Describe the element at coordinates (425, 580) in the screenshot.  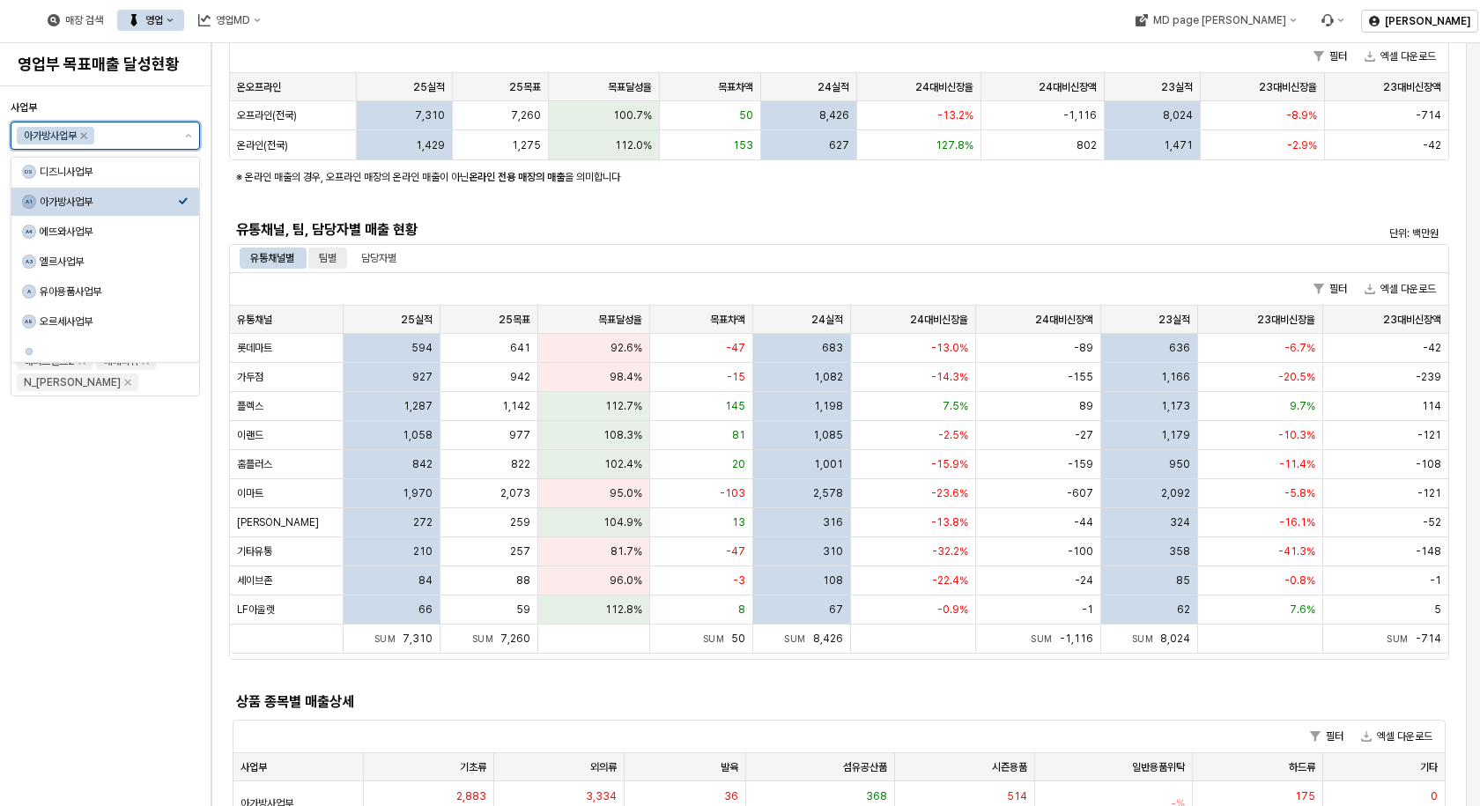
I see `span: 84` at that location.